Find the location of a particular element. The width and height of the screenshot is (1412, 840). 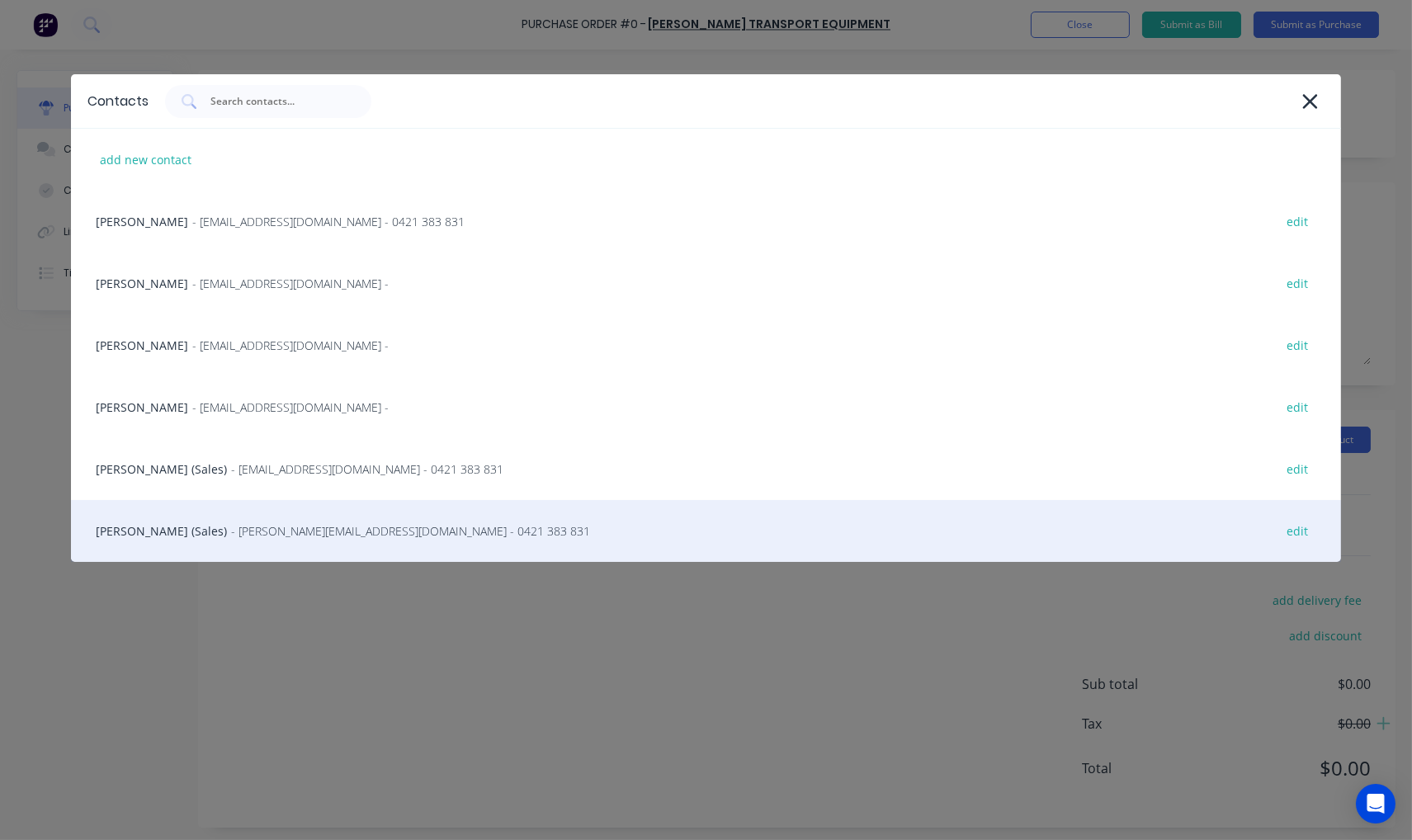

input: Search contacts... is located at coordinates (278, 101).